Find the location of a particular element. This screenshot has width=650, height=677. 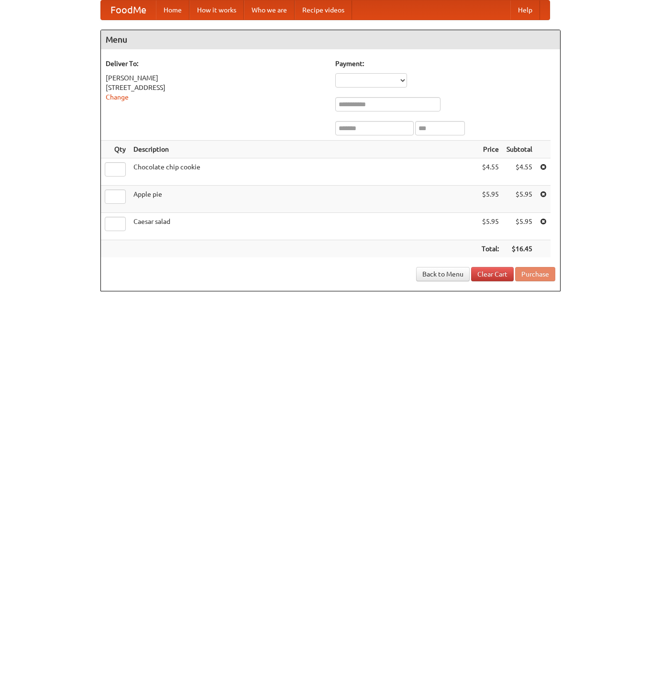

a: Home is located at coordinates (173, 10).